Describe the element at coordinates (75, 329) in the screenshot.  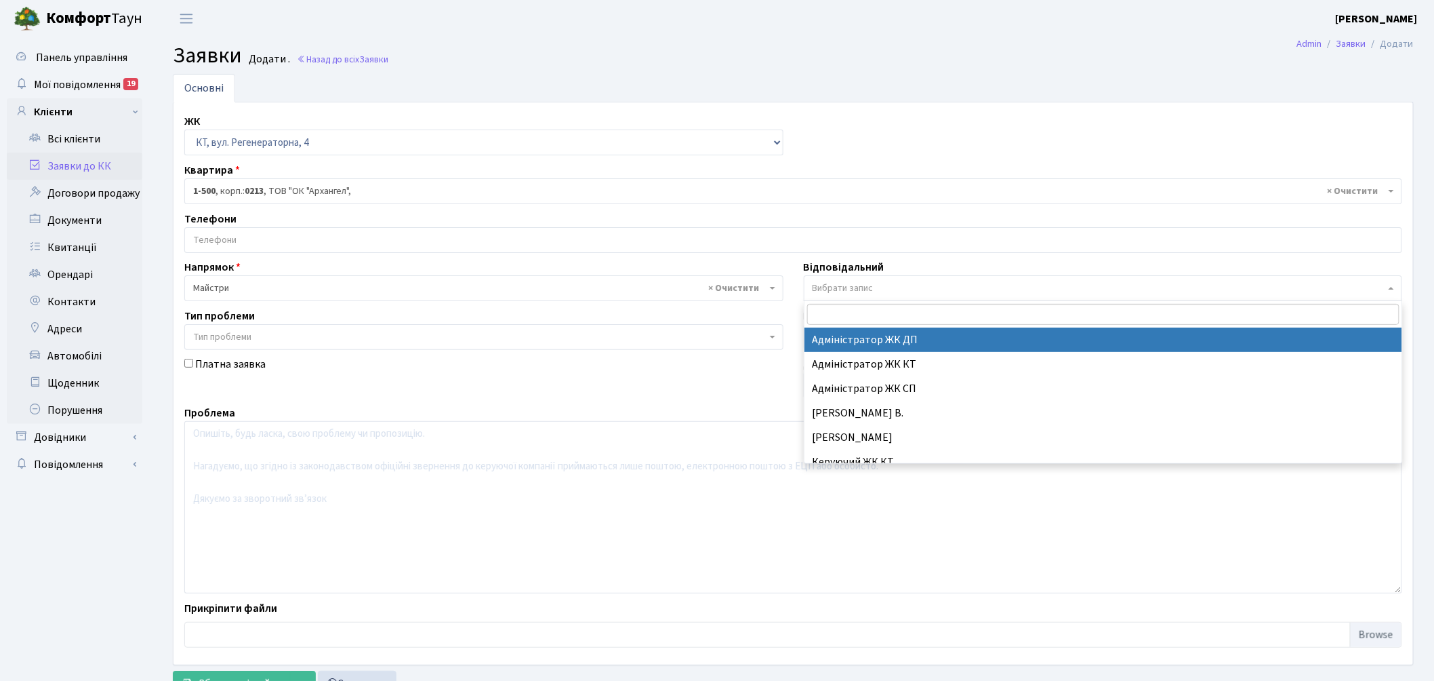
I see `a: Адреси` at that location.